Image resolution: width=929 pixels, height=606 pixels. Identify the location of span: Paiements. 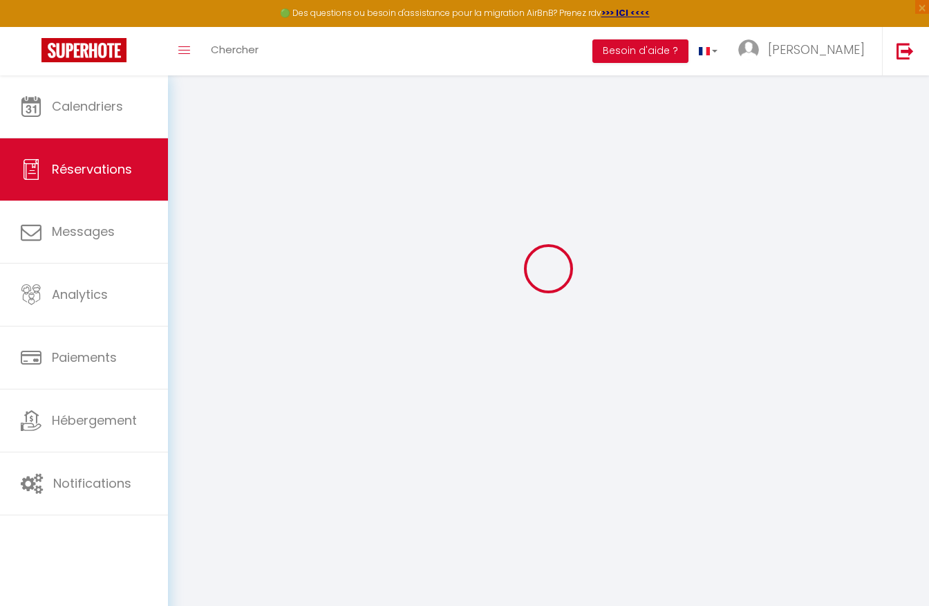
(84, 357).